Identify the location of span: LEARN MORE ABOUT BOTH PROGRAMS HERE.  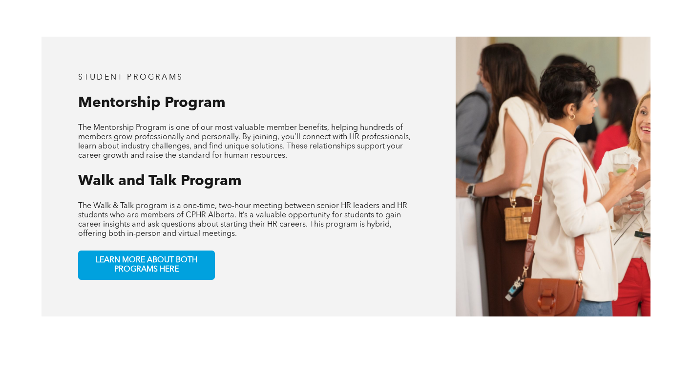
(146, 265).